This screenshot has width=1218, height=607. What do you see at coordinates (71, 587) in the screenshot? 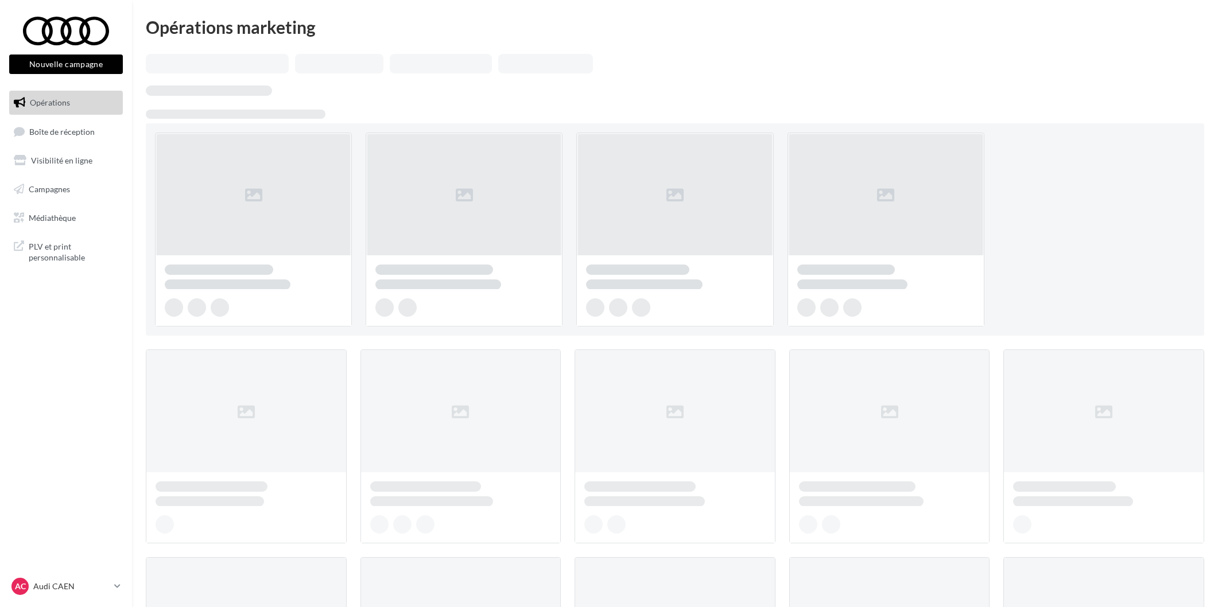
I see `p: Audi CAEN` at bounding box center [71, 587].